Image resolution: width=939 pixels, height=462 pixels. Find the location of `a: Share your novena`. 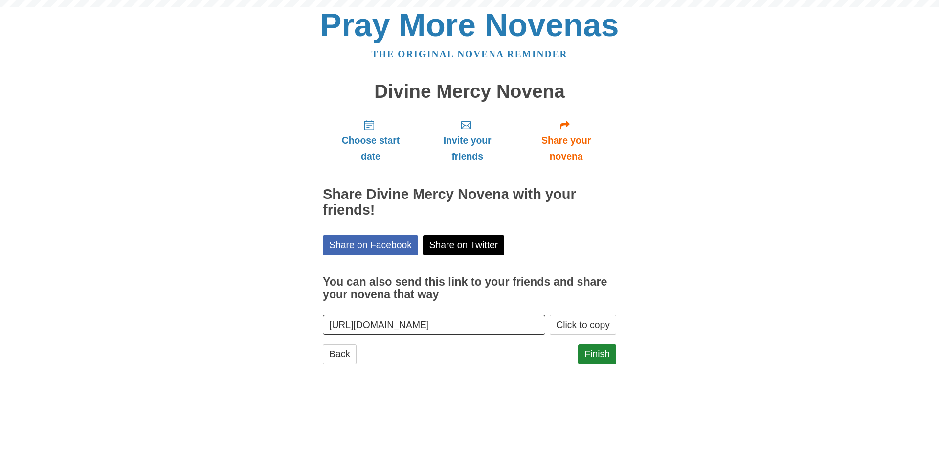

a: Share your novena is located at coordinates (566, 140).